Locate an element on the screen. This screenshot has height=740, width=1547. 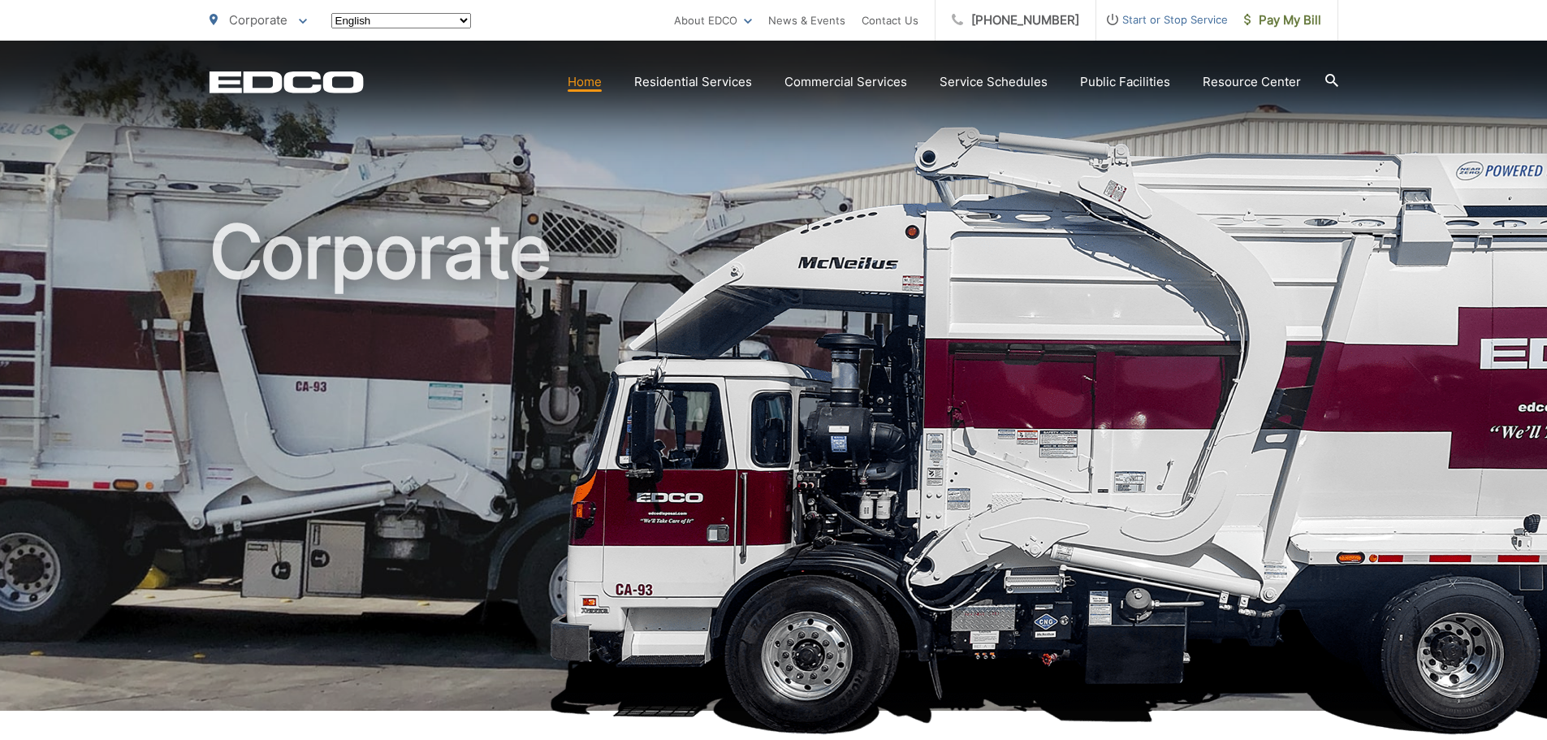
h1: Corporate is located at coordinates (774, 468).